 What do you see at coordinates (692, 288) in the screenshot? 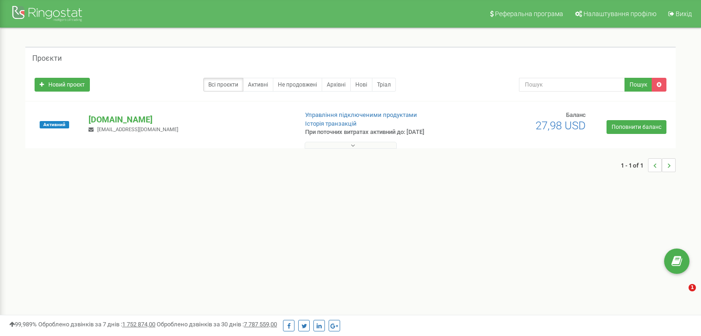
I see `span: 1` at bounding box center [692, 288].